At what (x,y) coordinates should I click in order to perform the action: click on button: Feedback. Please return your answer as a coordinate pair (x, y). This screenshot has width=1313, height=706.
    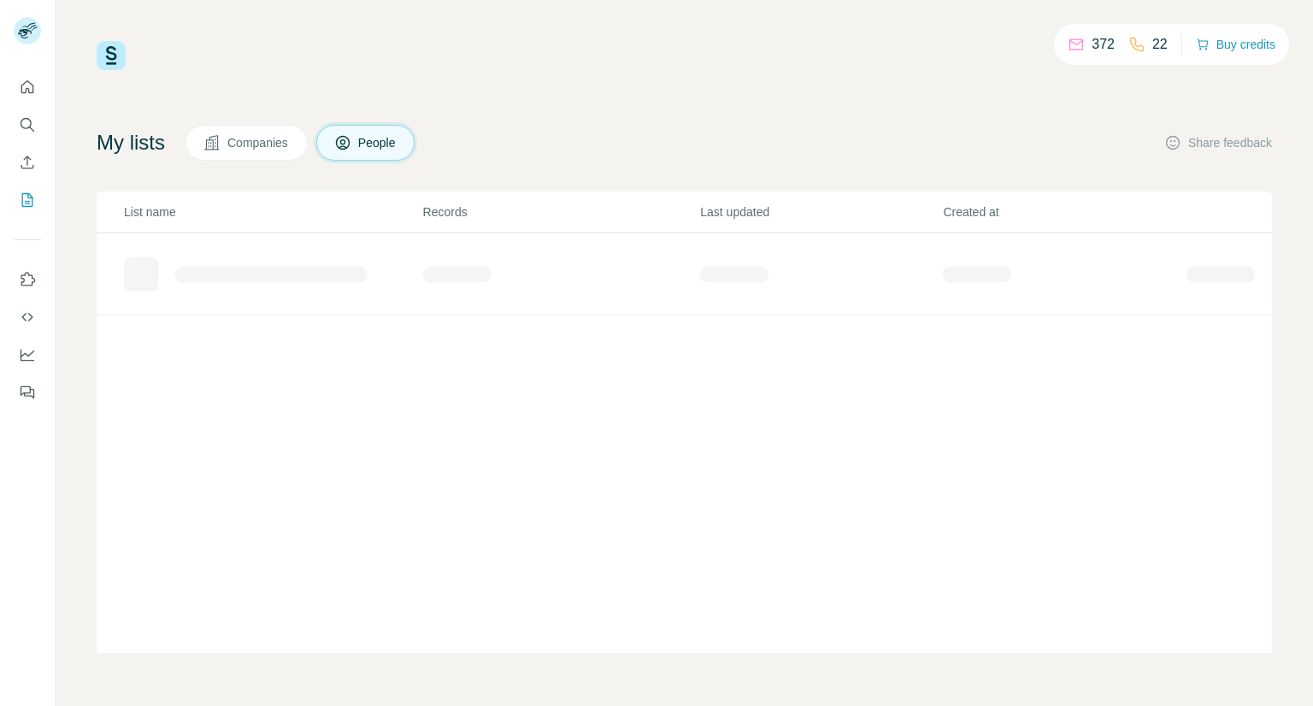
    Looking at the image, I should click on (27, 392).